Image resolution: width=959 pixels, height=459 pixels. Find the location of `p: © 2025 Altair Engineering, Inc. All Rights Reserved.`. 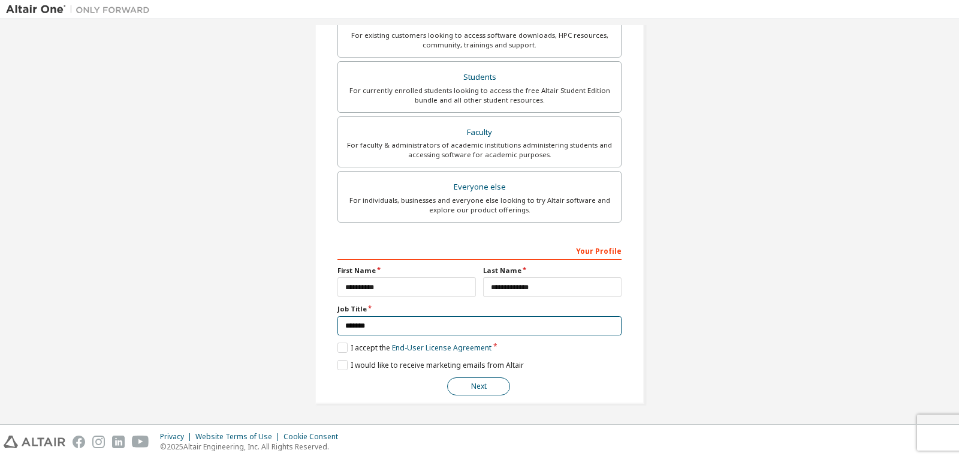

p: © 2025 Altair Engineering, Inc. All Rights Reserved. is located at coordinates (252, 446).